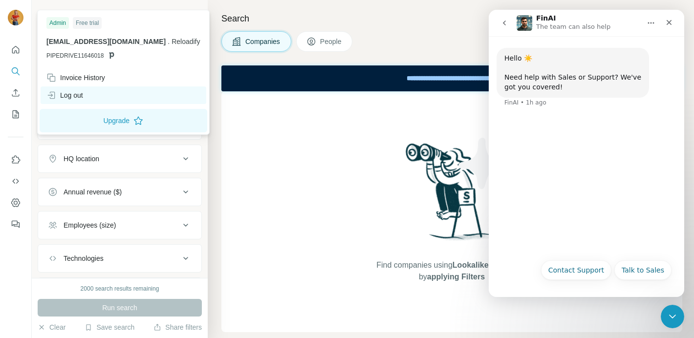 The width and height of the screenshot is (694, 338). Describe the element at coordinates (16, 224) in the screenshot. I see `button: Feedback` at that location.